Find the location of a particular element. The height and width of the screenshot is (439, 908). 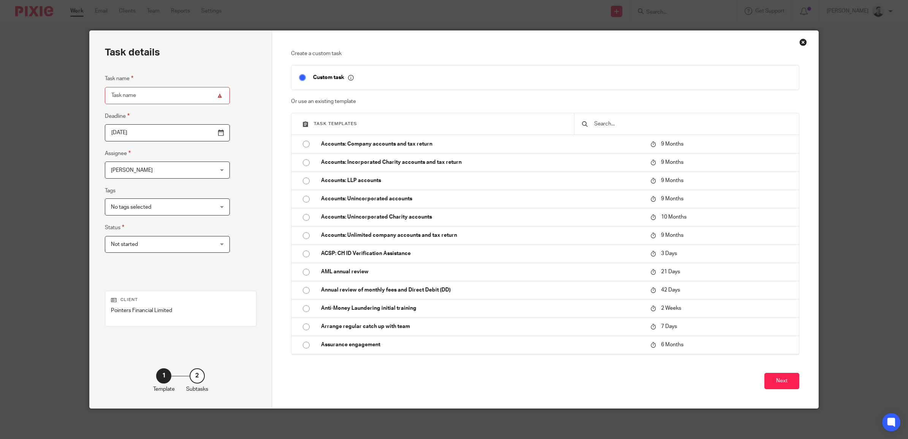

button: Next is located at coordinates (782, 381).